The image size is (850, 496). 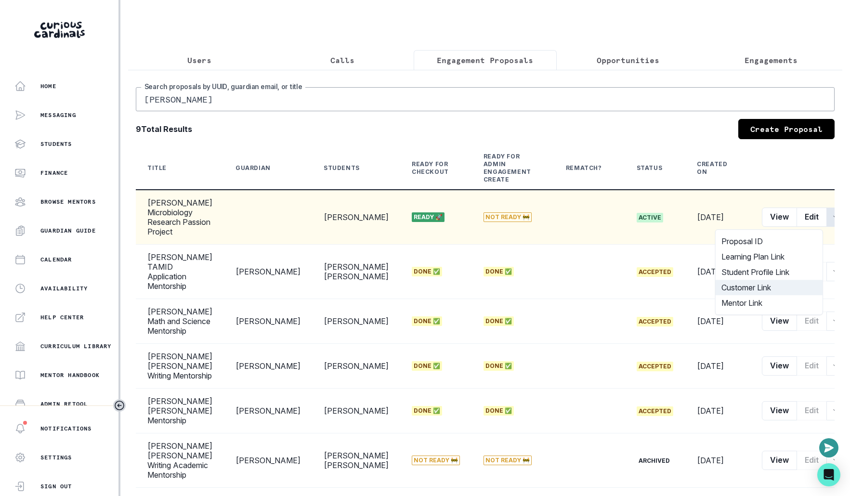 What do you see at coordinates (650, 168) in the screenshot?
I see `div: Status` at bounding box center [650, 168].